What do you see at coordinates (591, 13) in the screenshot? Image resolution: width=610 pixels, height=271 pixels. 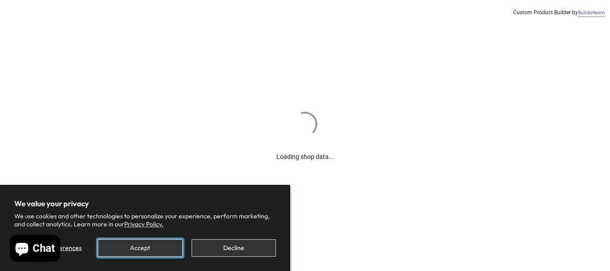 I see `a: Buildateam` at bounding box center [591, 13].